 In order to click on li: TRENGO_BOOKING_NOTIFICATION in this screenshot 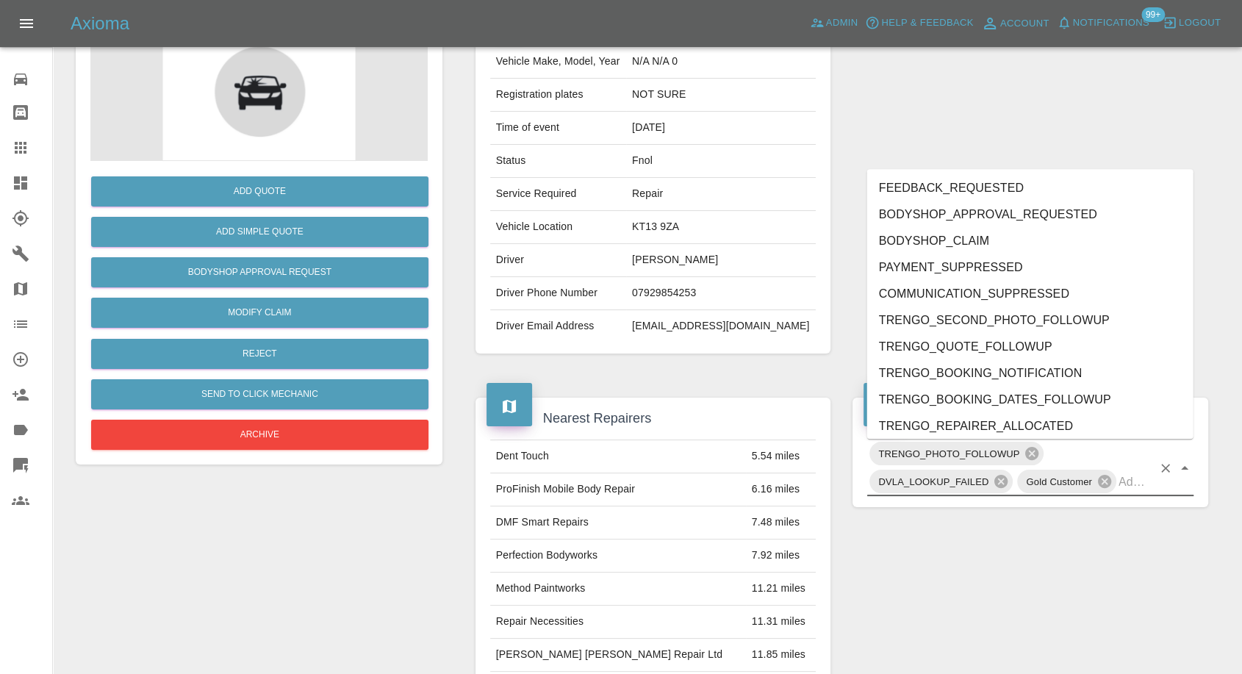, I will do `click(1030, 373)`.